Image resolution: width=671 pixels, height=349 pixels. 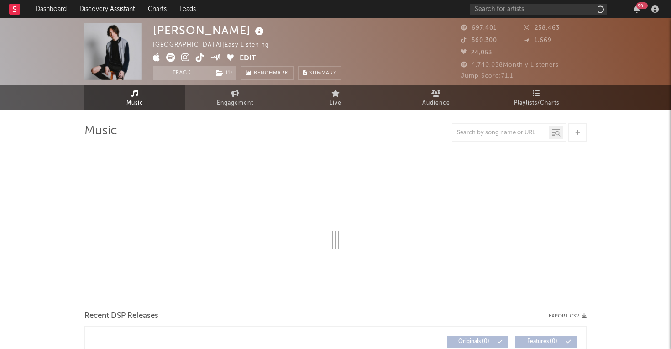 I want to click on span: 1,669, so click(x=538, y=40).